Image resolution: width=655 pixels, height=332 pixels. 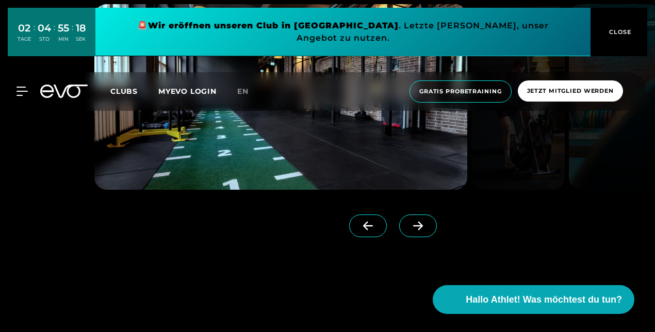 What do you see at coordinates (249, 91) in the screenshot?
I see `a: en` at bounding box center [249, 91].